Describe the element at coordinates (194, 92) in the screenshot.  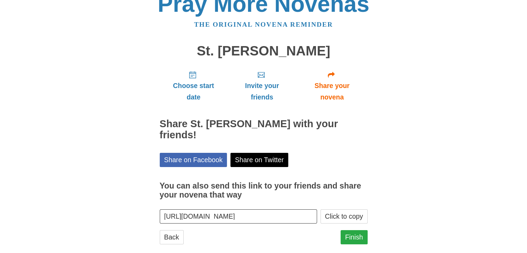
I see `span: Choose start date` at that location.